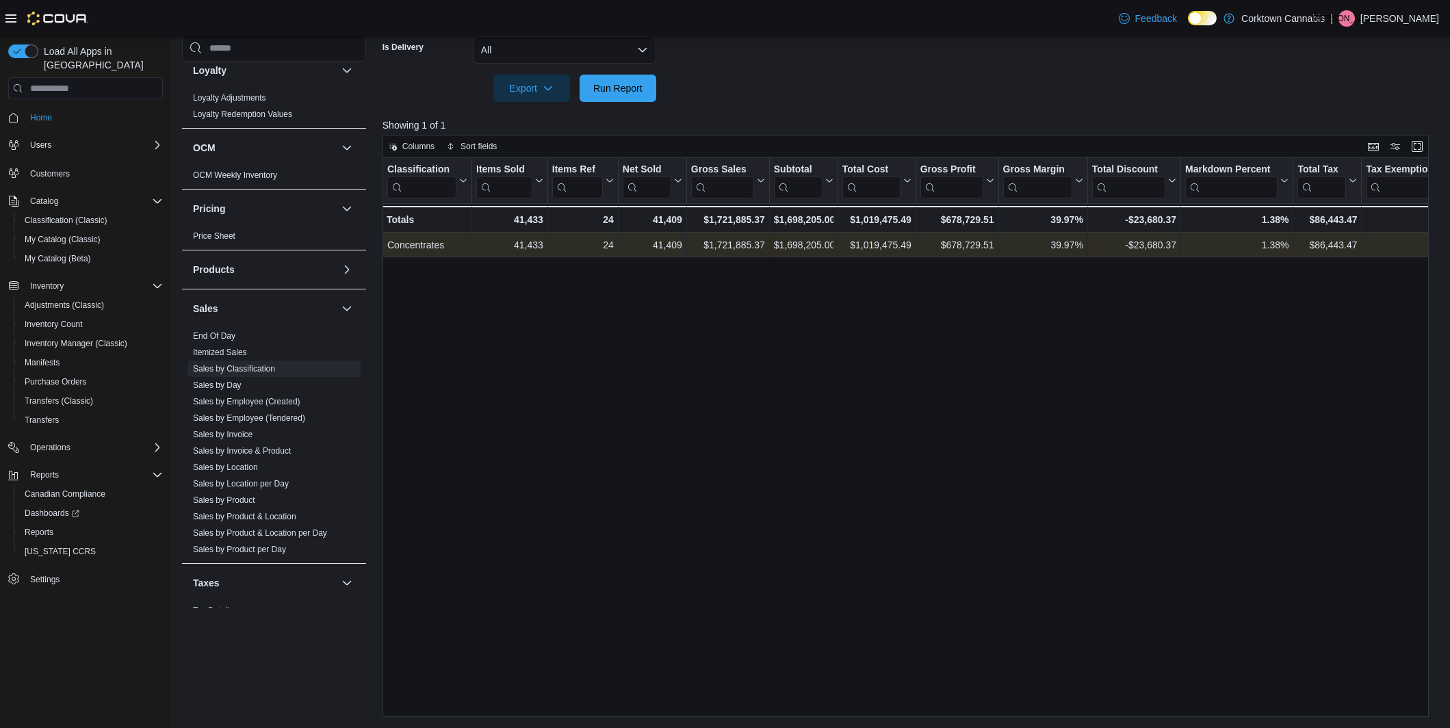 This screenshot has width=1450, height=728. What do you see at coordinates (249, 418) in the screenshot?
I see `a: Sales by Employee (Tendered)` at bounding box center [249, 418].